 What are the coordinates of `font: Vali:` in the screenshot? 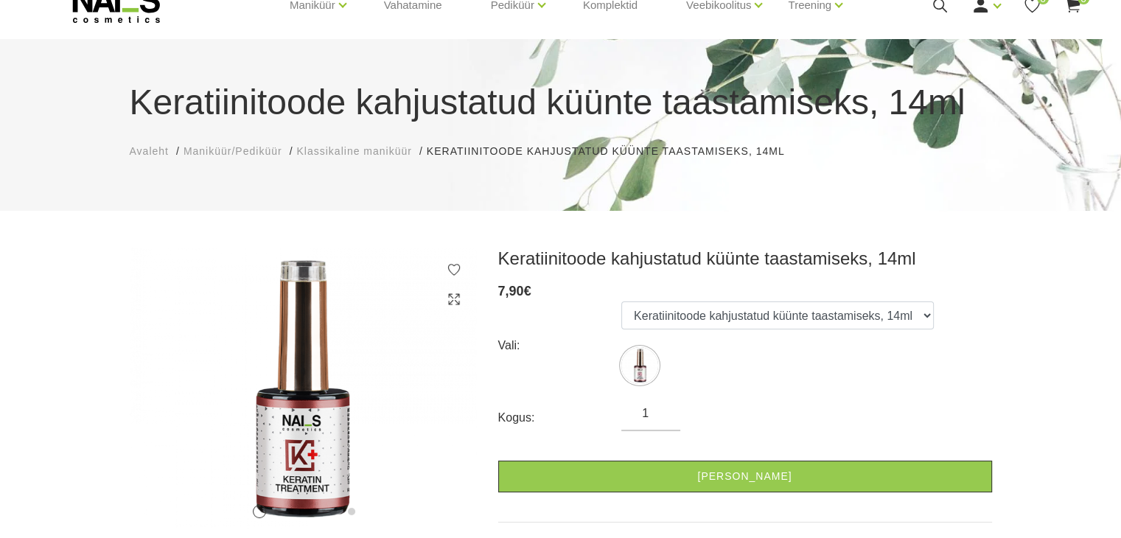 It's located at (509, 345).